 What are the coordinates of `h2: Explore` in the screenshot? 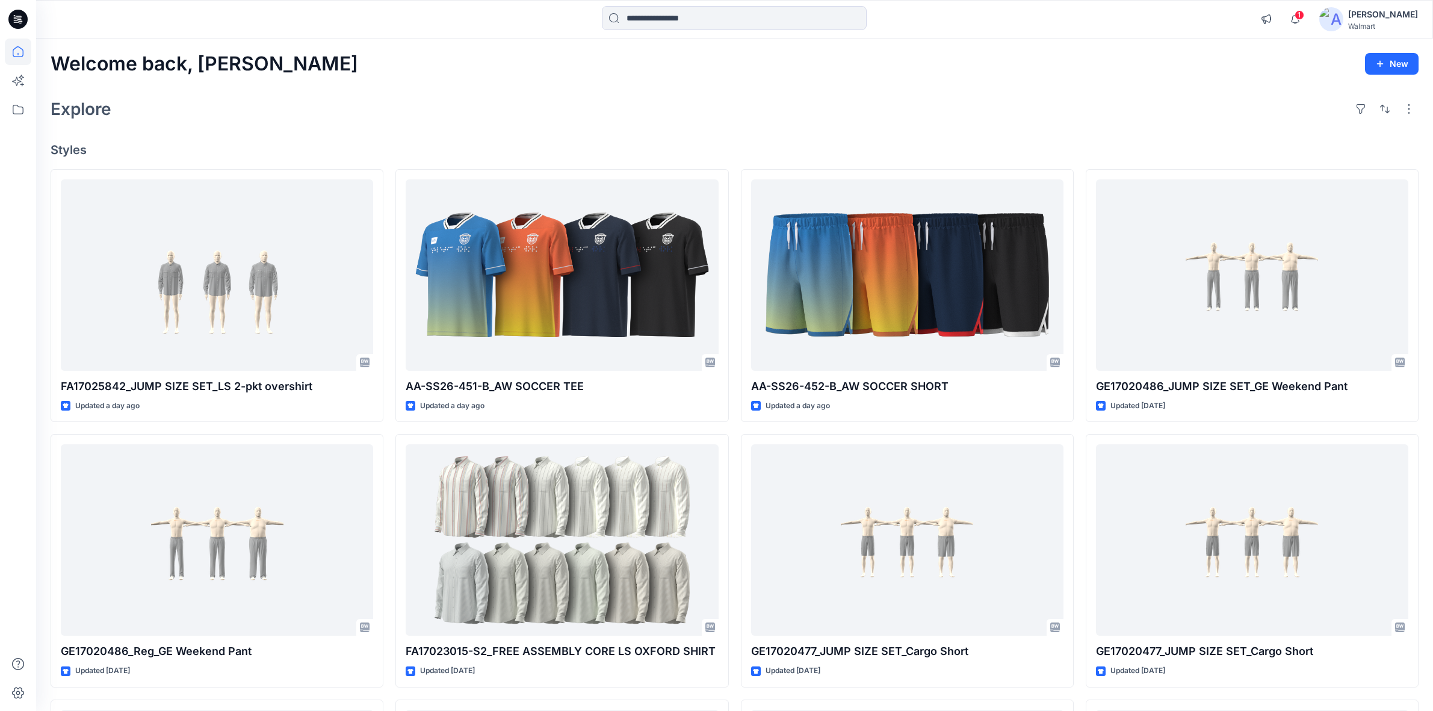 It's located at (81, 109).